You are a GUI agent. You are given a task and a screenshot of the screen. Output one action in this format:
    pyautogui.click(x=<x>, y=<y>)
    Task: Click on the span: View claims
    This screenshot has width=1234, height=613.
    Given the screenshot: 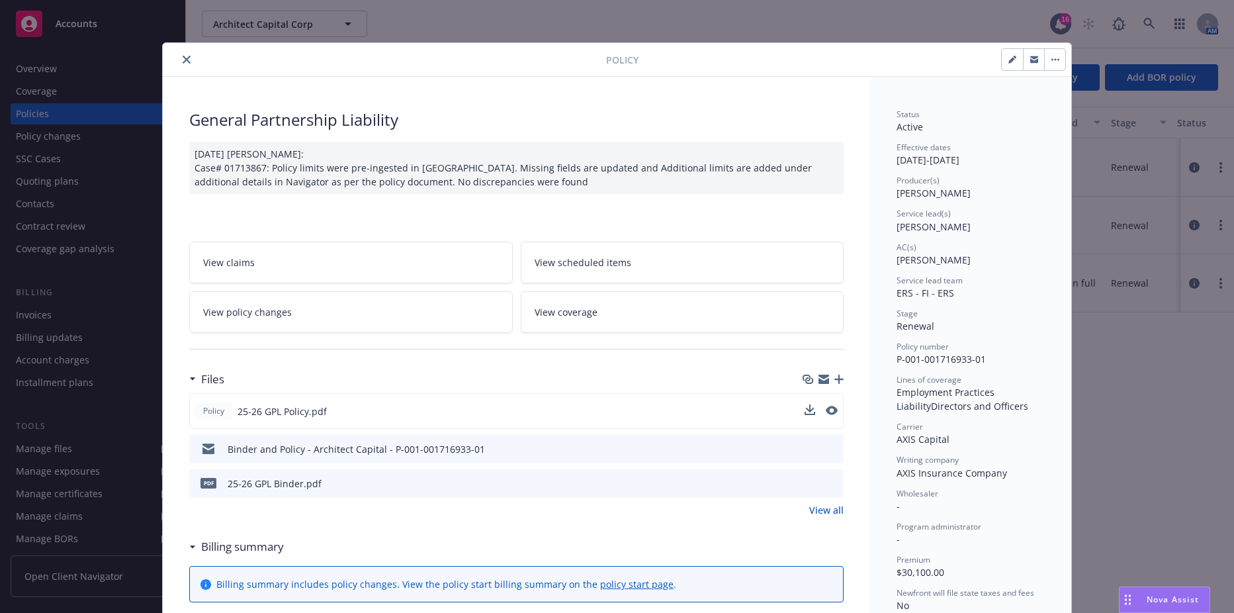 What is the action you would take?
    pyautogui.click(x=229, y=262)
    